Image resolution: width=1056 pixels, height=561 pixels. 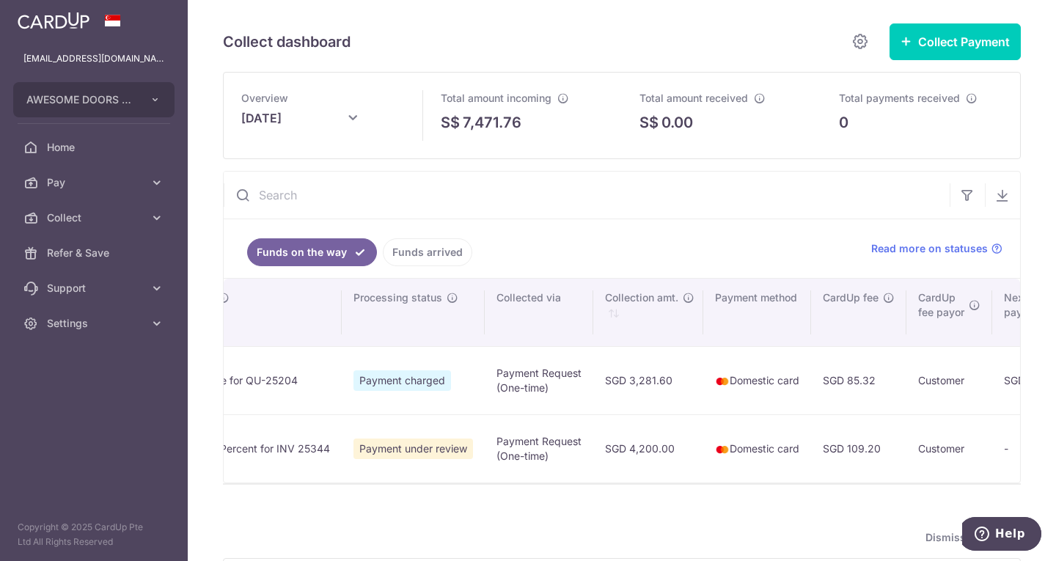 What do you see at coordinates (539, 313) in the screenshot?
I see `th: Collected via` at bounding box center [539, 313].